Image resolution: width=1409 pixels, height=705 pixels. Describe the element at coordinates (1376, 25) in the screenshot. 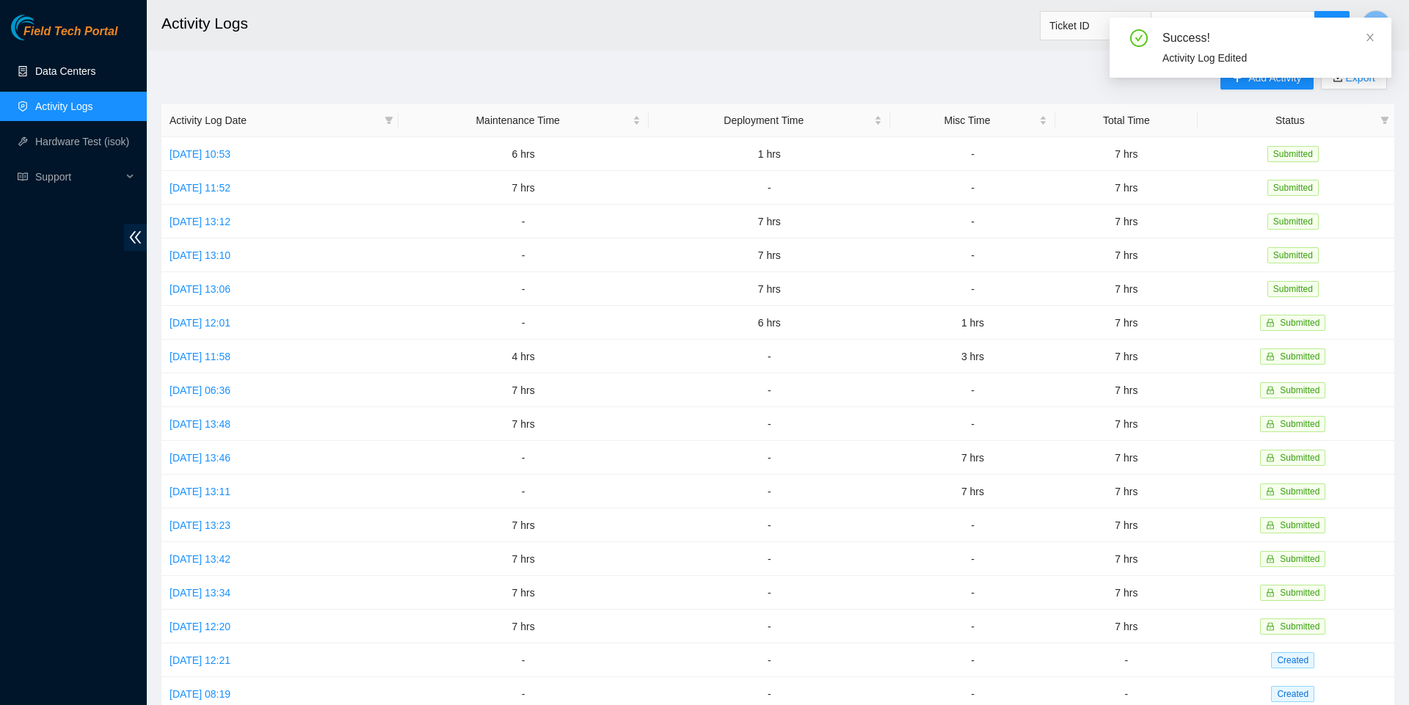

I see `button: M` at that location.